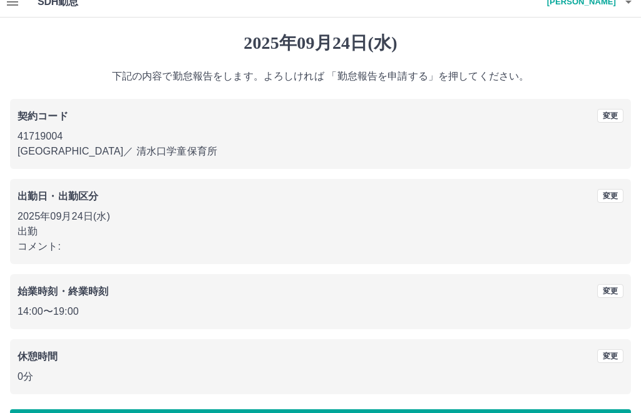  What do you see at coordinates (58, 196) in the screenshot?
I see `b: 出勤日・出勤区分` at bounding box center [58, 196].